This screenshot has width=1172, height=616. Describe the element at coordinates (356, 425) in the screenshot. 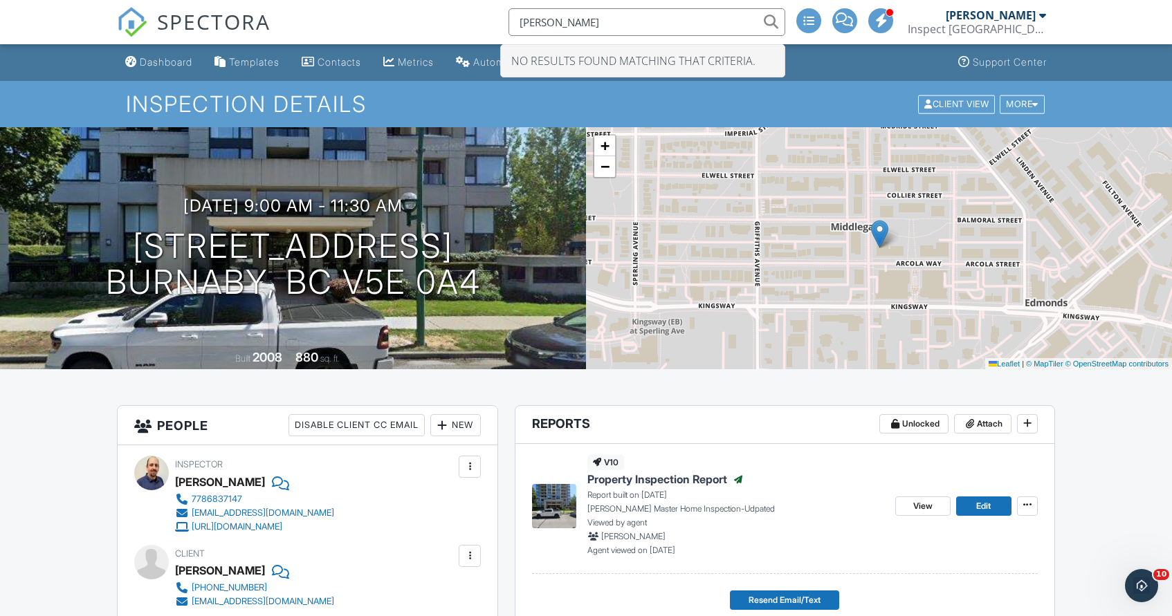

I see `div: Disable Client CC Email` at that location.